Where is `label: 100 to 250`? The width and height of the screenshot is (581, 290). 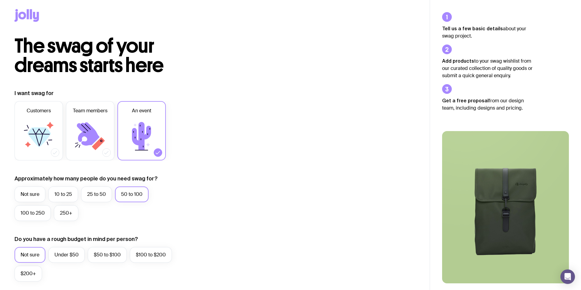
label: 100 to 250 is located at coordinates (33, 213).